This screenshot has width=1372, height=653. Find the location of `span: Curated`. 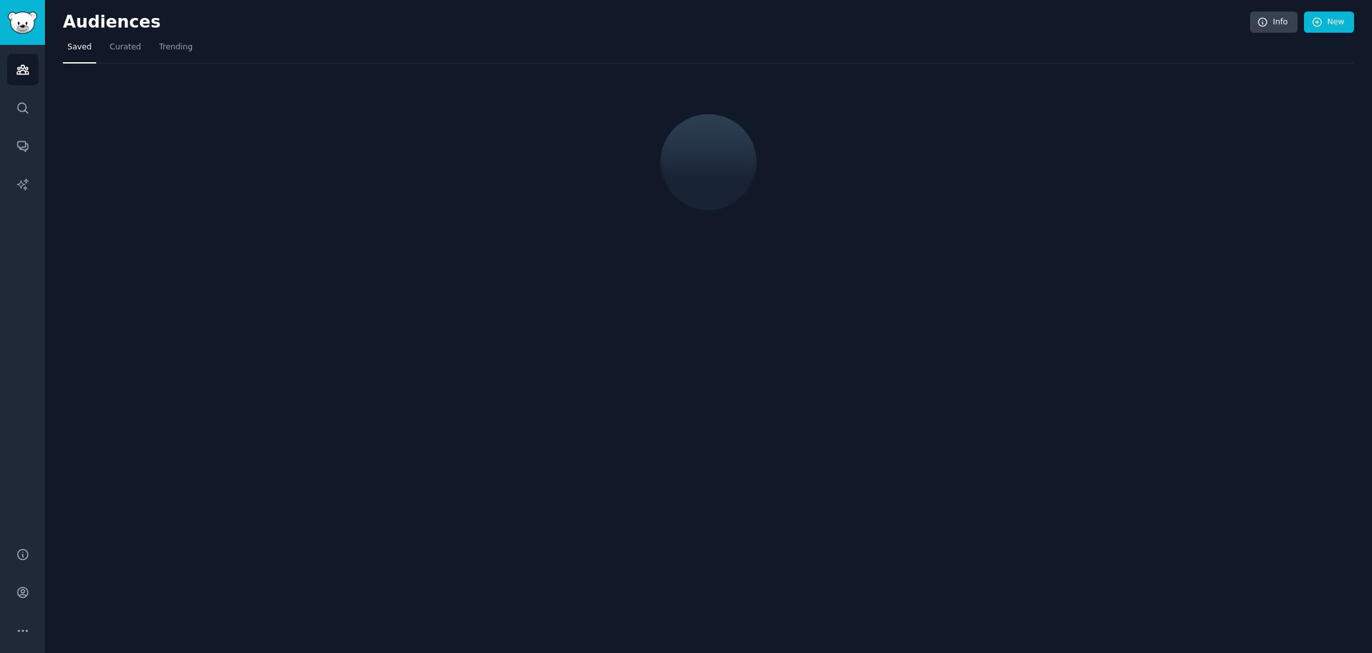

span: Curated is located at coordinates (125, 48).